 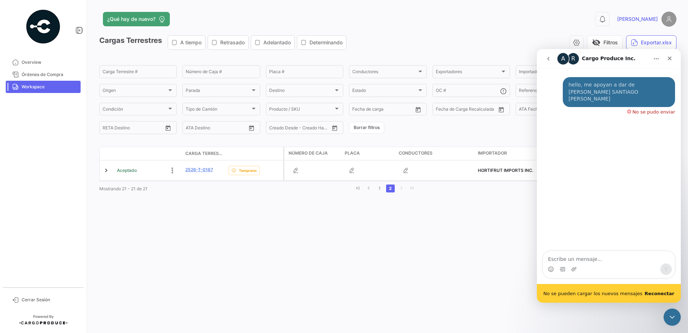 I want to click on div: Mensaje fallido, so click(x=72, y=51).